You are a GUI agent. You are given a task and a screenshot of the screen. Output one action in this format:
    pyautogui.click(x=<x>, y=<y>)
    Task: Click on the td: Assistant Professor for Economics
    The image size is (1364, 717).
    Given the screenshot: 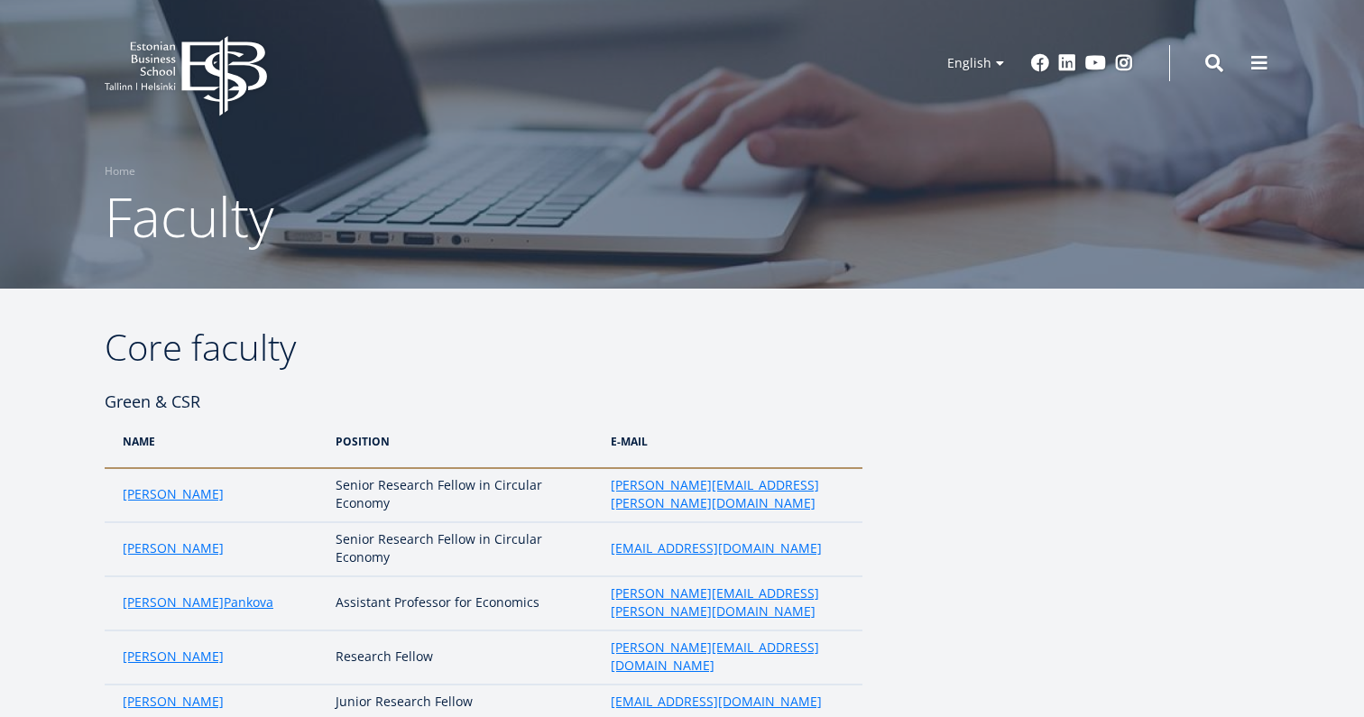 What is the action you would take?
    pyautogui.click(x=464, y=604)
    